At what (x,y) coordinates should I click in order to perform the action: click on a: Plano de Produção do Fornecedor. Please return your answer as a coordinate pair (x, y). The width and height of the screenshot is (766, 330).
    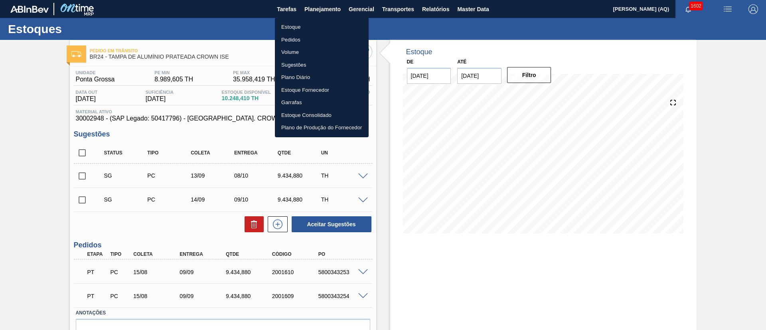
    Looking at the image, I should click on (322, 128).